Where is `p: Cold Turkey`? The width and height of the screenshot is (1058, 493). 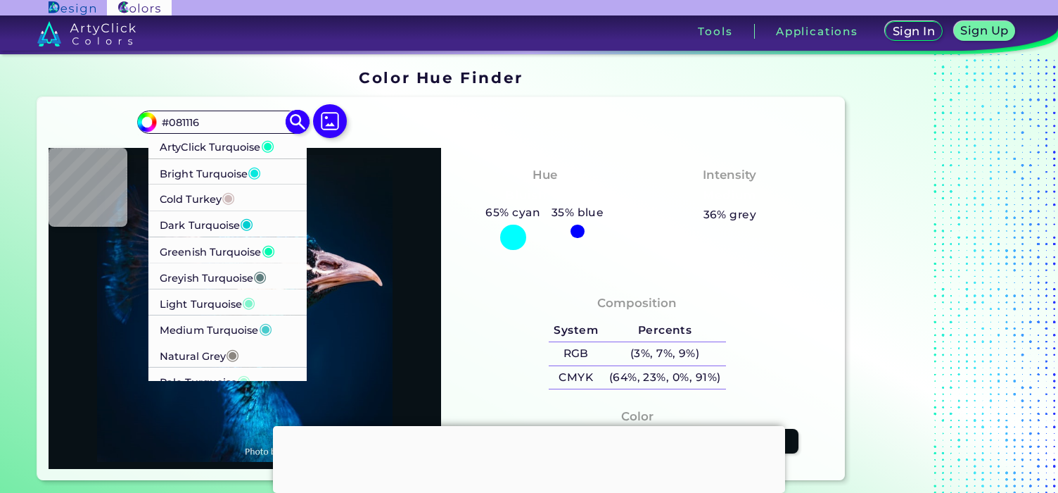
p: Cold Turkey is located at coordinates (197, 197).